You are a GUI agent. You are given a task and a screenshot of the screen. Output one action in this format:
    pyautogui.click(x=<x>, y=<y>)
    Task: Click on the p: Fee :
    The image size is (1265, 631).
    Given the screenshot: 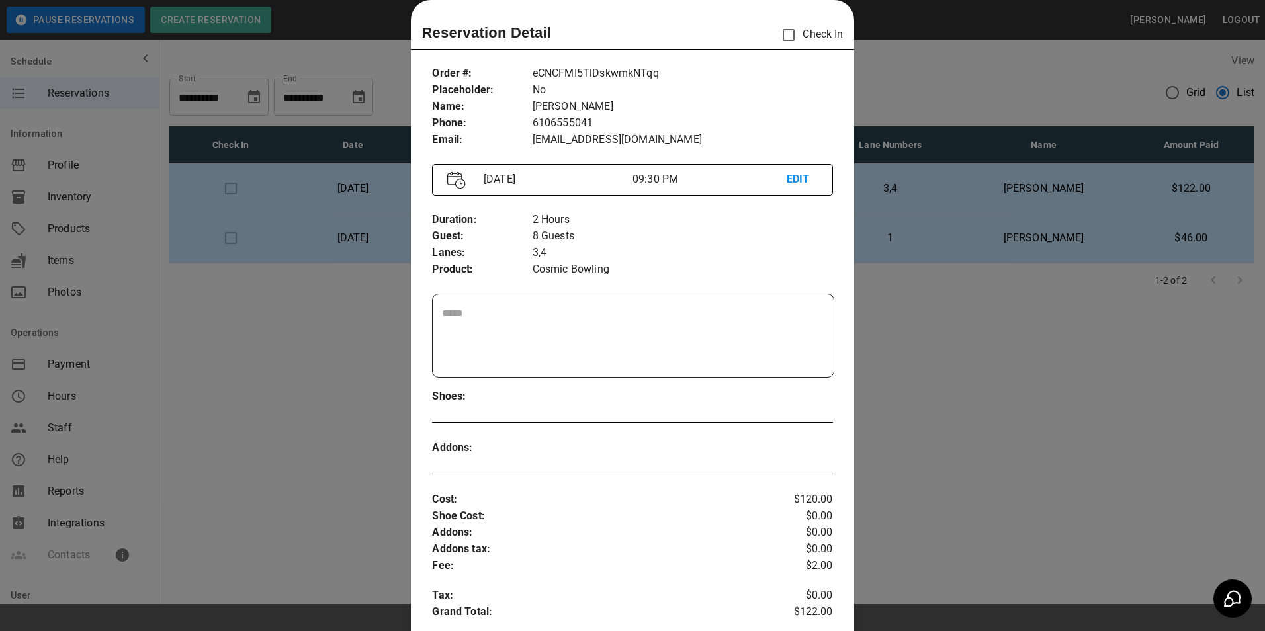 What is the action you would take?
    pyautogui.click(x=599, y=566)
    